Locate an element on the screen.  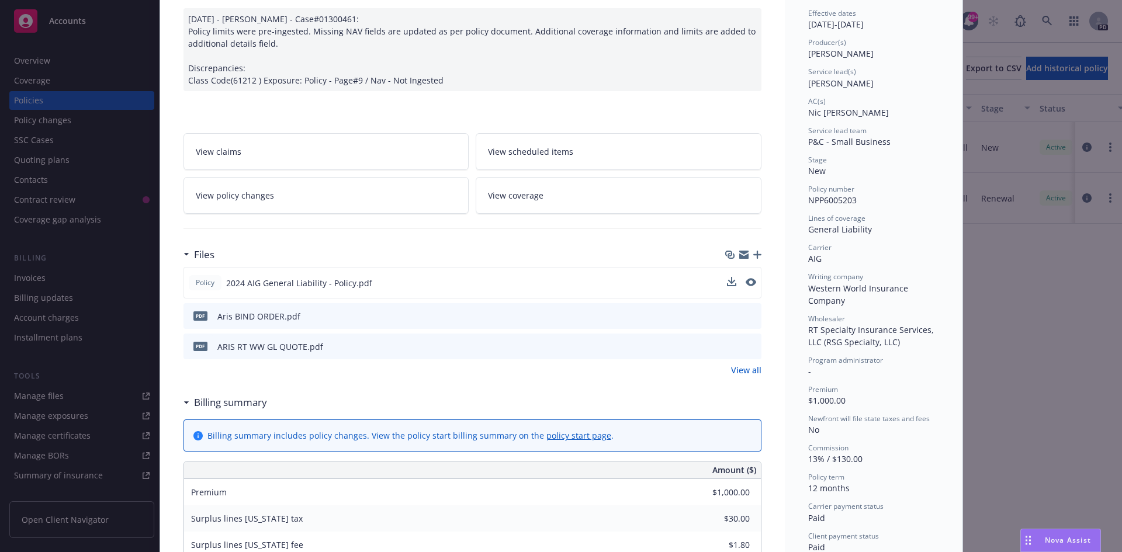
span: View policy changes is located at coordinates (235, 195).